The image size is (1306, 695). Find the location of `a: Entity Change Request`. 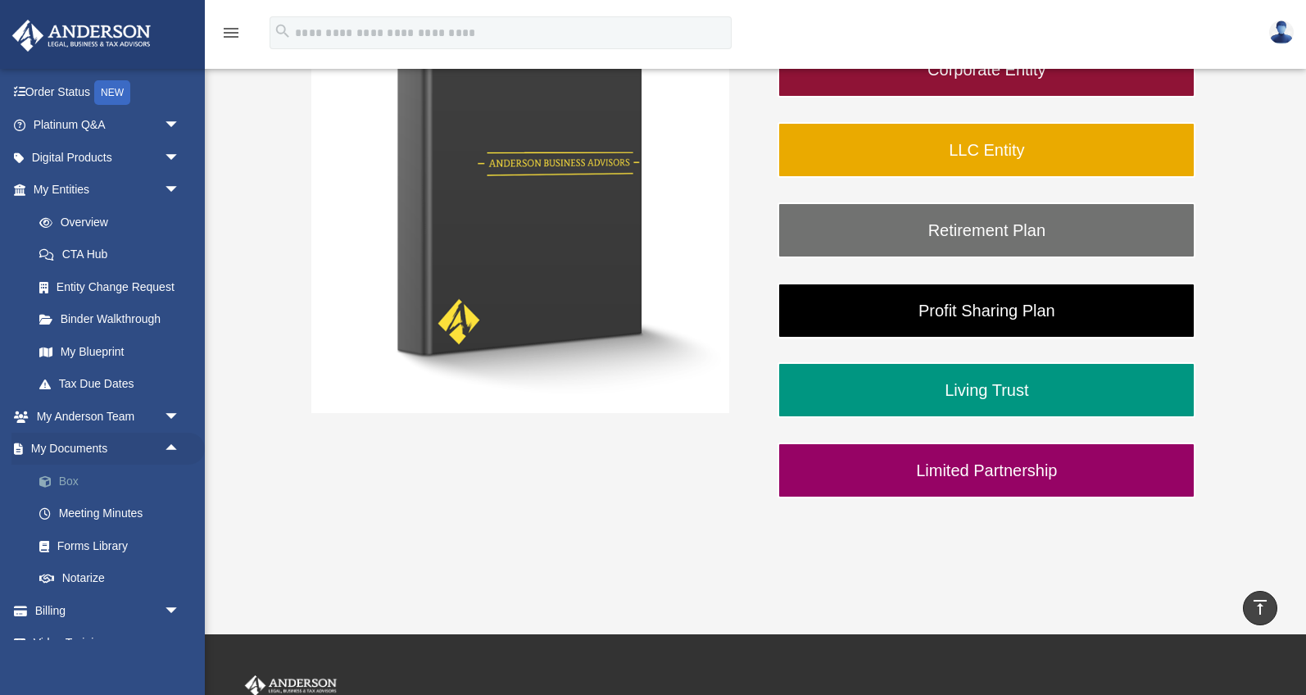

a: Entity Change Request is located at coordinates (114, 287).